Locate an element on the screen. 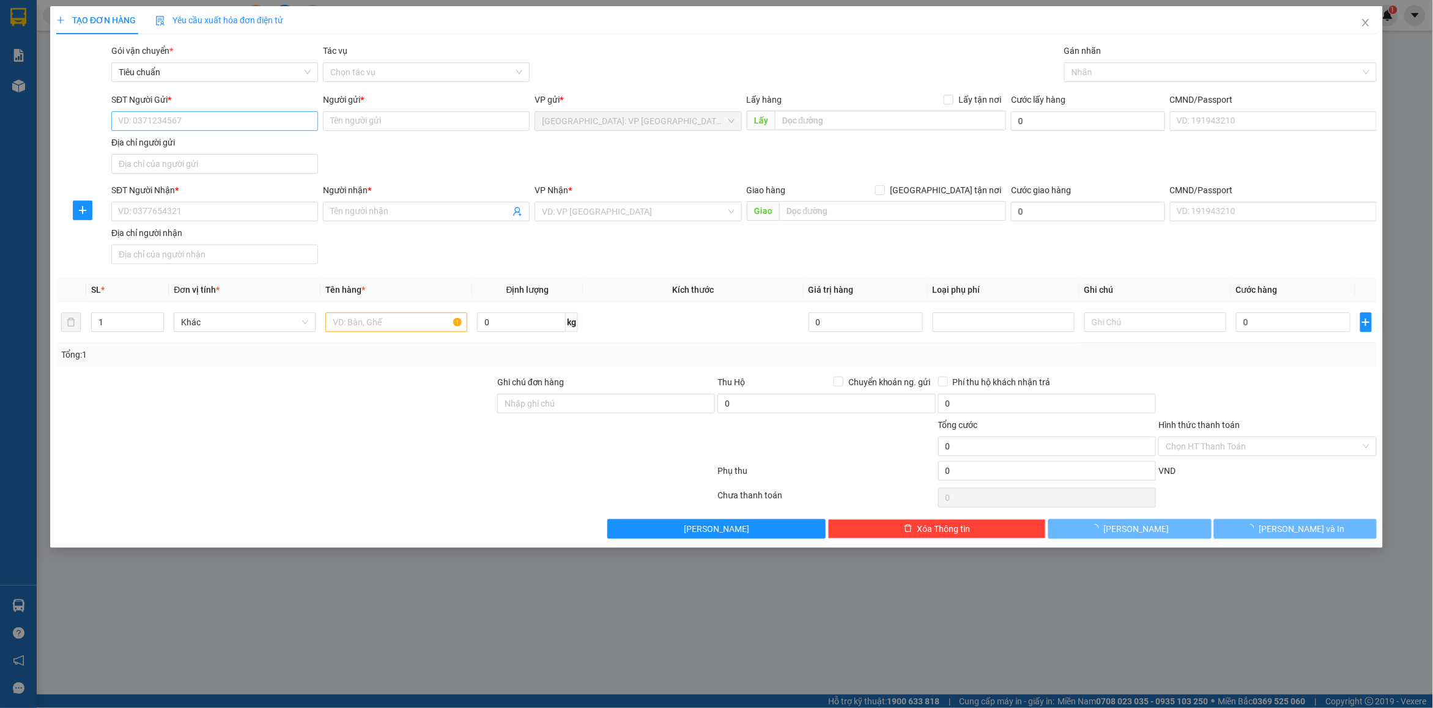  span: VND is located at coordinates (1167, 471).